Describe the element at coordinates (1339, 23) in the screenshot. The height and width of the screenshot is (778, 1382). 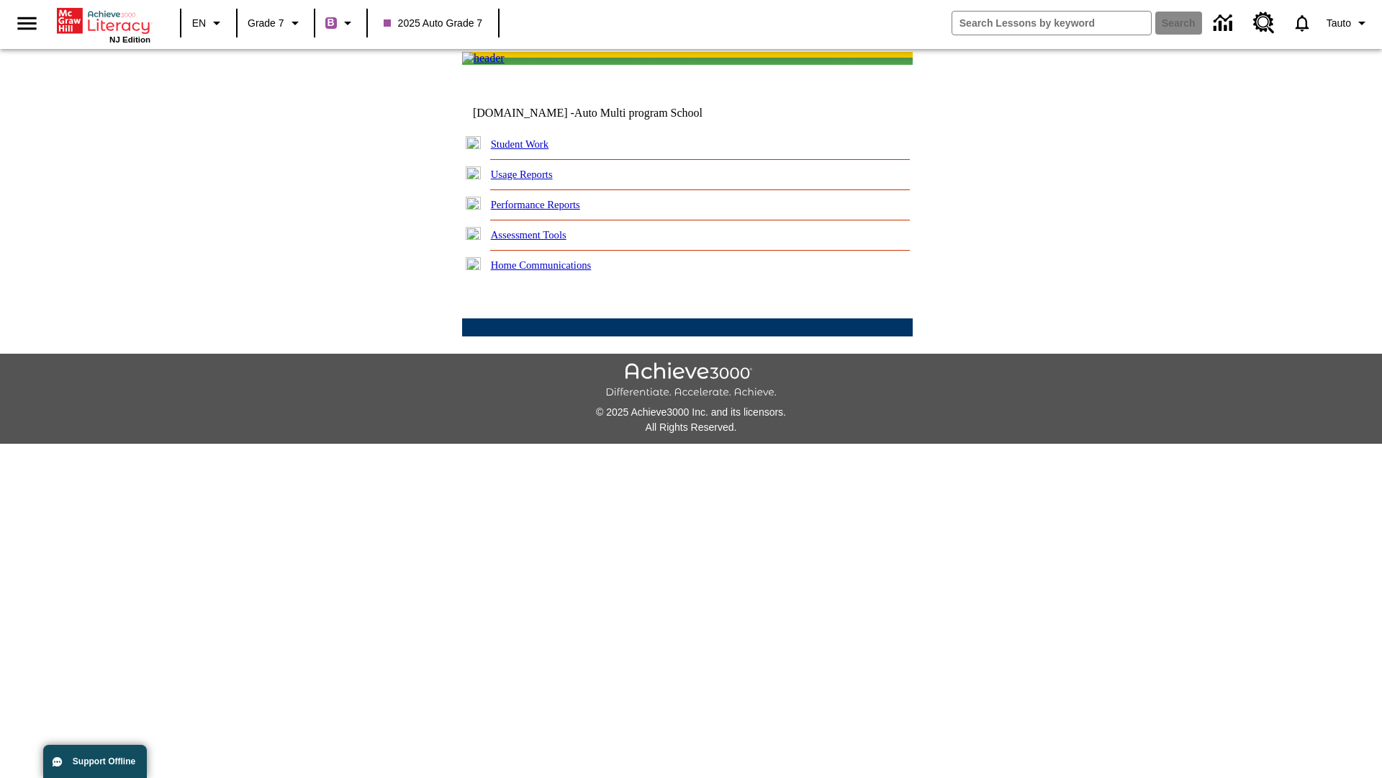
I see `span: Tauto` at that location.